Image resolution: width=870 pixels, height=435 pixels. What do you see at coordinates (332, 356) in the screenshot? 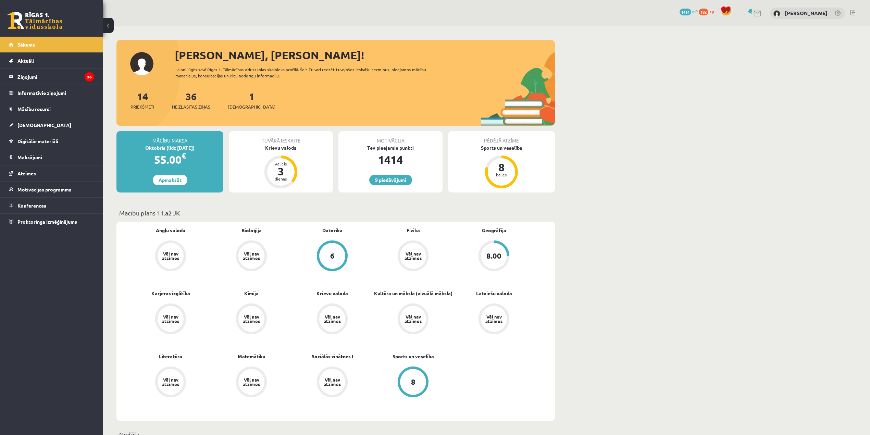
I see `a: Sociālās zinātnes I` at bounding box center [332, 356].